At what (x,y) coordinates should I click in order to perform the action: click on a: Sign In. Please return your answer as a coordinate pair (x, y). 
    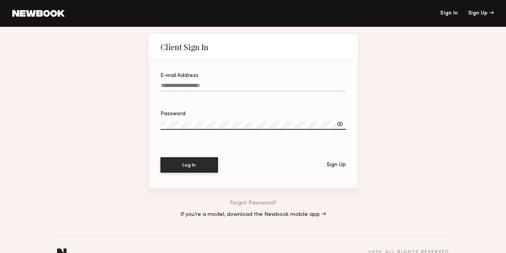
    Looking at the image, I should click on (449, 13).